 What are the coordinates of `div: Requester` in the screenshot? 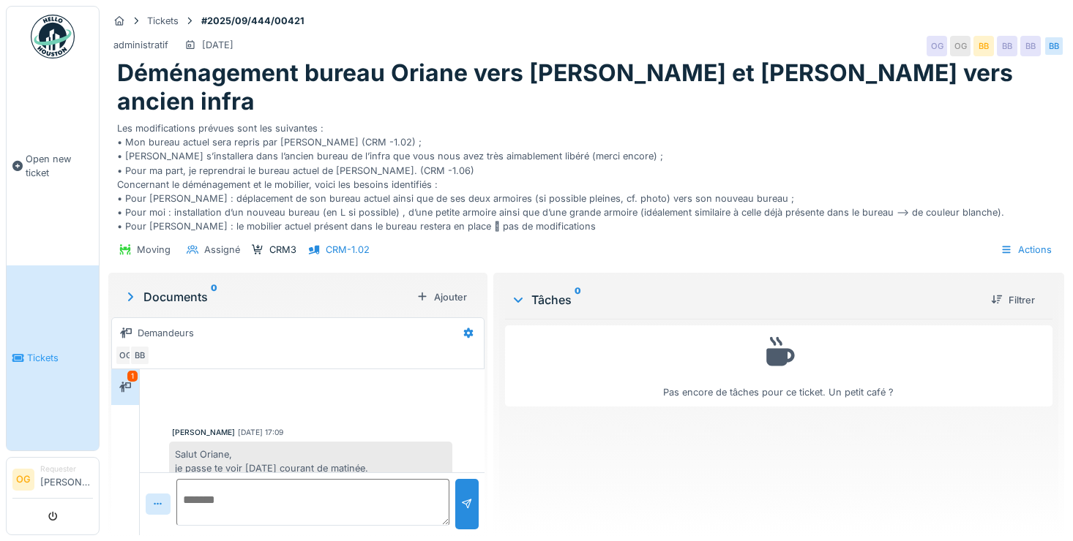 It's located at (67, 469).